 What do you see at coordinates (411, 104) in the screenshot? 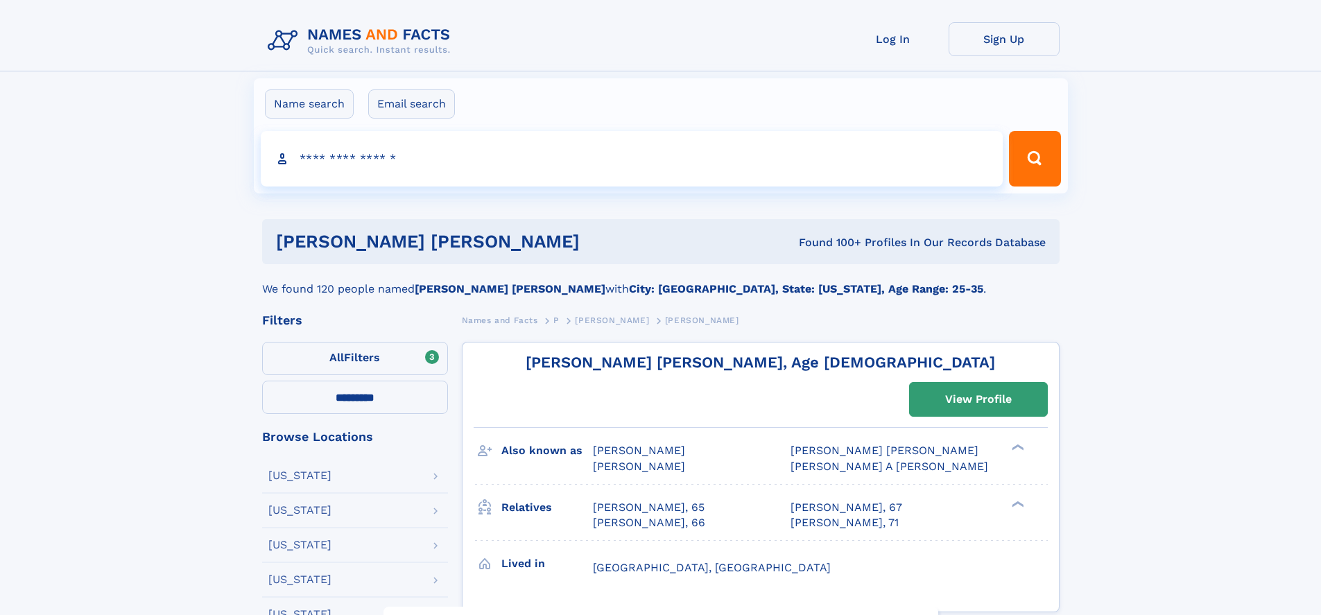
I see `label: Email search` at bounding box center [411, 104].